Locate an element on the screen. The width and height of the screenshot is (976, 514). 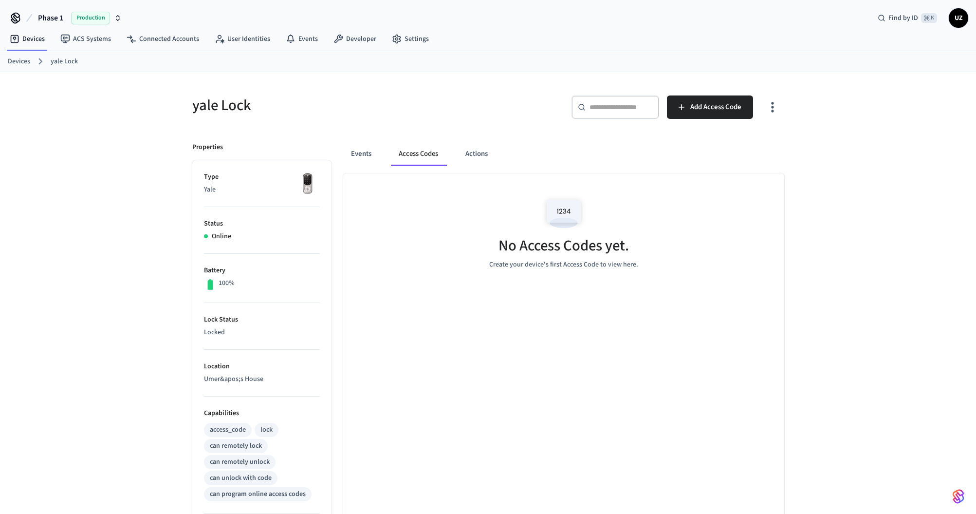
p: 100% is located at coordinates (226, 283).